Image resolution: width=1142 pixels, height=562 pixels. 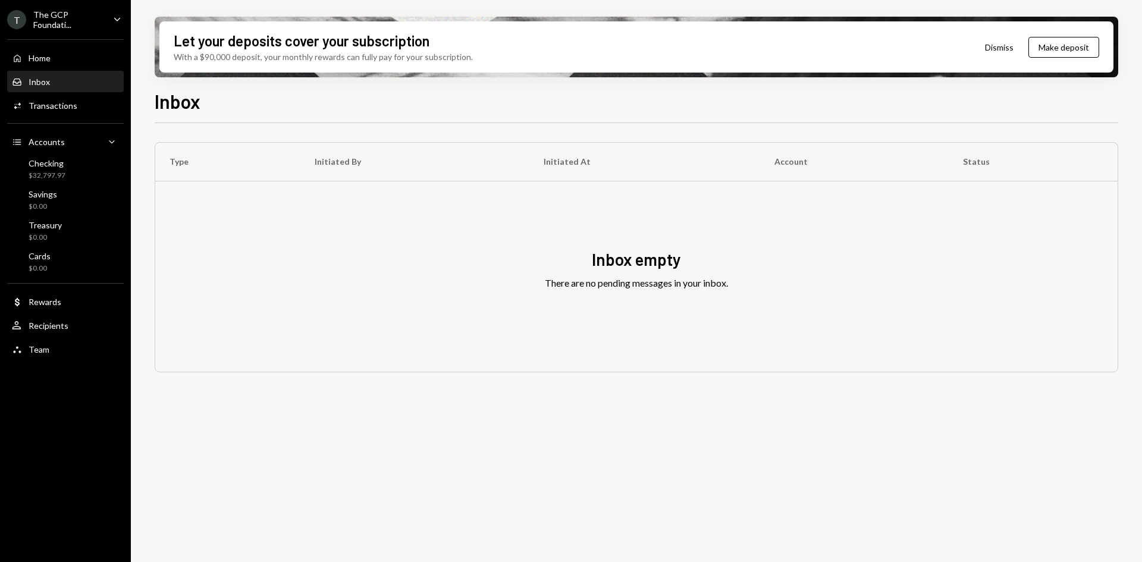 I want to click on div: Transactions, so click(x=53, y=105).